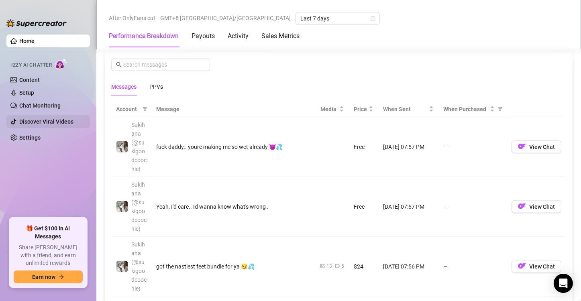 The height and width of the screenshot is (301, 581). Describe the element at coordinates (338, 266) in the screenshot. I see `span: video-camera` at that location.